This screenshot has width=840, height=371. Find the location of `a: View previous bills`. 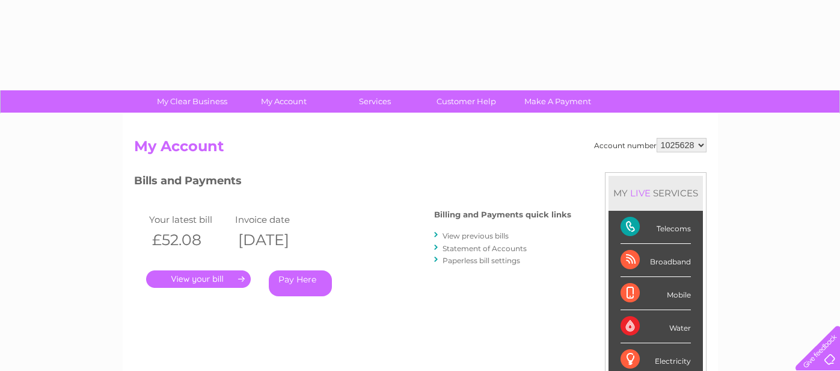

a: View previous bills is located at coordinates (476, 235).